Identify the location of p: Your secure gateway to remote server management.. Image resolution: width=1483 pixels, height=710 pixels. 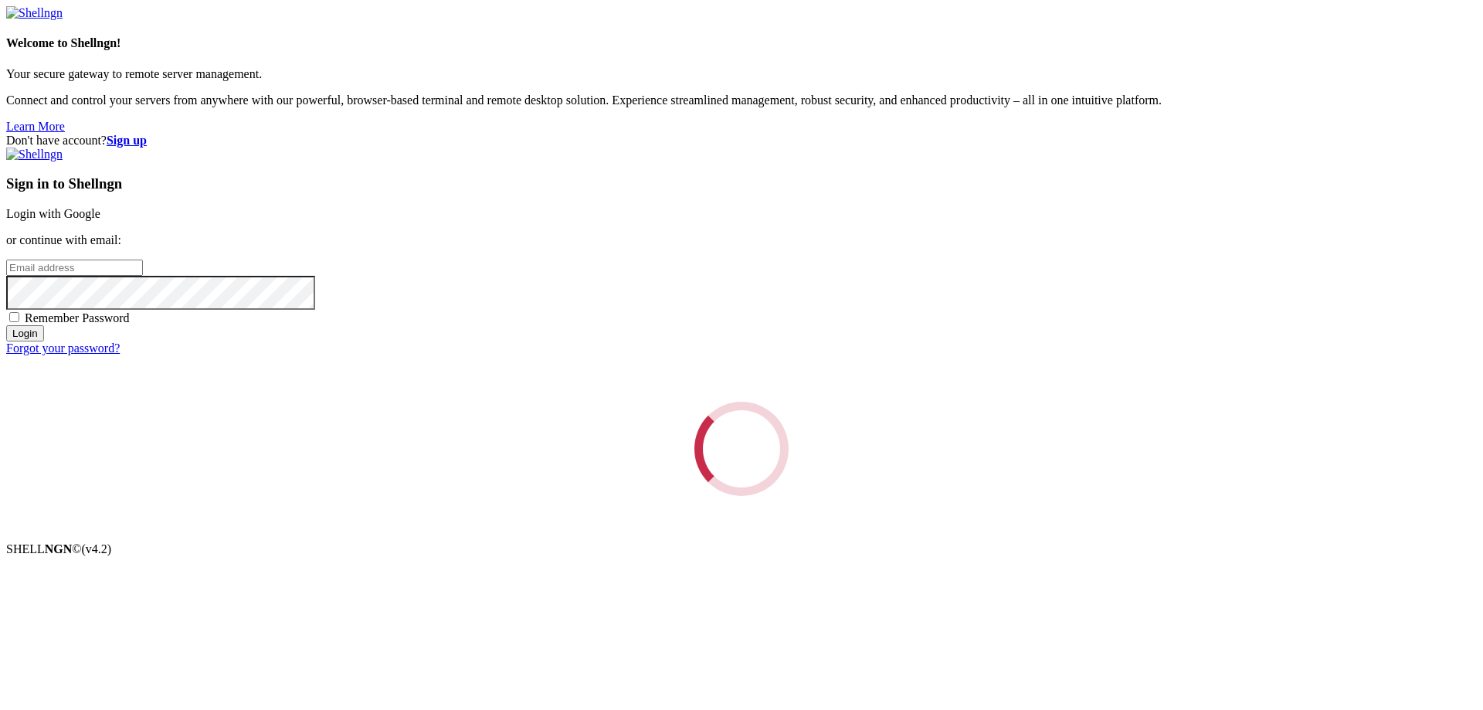
(741, 74).